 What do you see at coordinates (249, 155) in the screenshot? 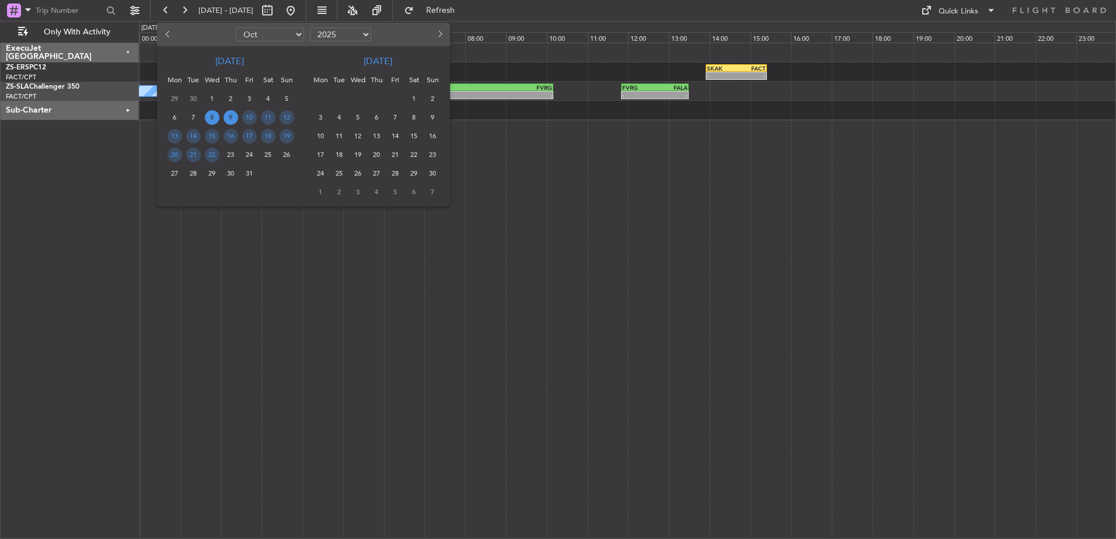
I see `div: 24-10-2025` at bounding box center [249, 155].